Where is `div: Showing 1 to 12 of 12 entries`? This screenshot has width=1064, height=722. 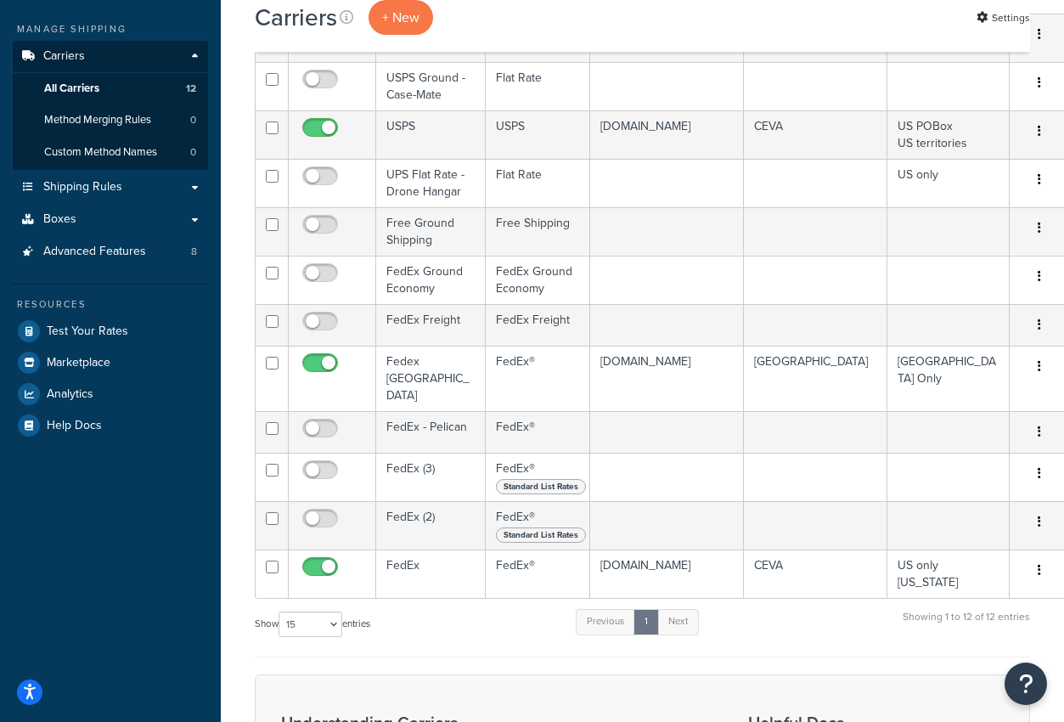 div: Showing 1 to 12 of 12 entries is located at coordinates (966, 625).